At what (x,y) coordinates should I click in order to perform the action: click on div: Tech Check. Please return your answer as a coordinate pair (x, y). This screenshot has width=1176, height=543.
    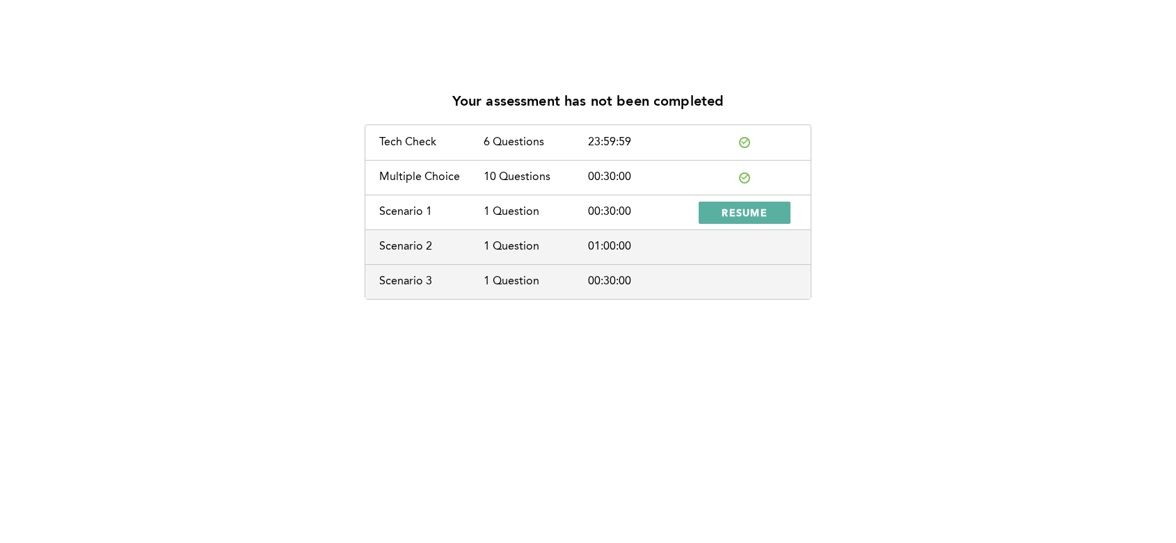
    Looking at the image, I should click on (431, 143).